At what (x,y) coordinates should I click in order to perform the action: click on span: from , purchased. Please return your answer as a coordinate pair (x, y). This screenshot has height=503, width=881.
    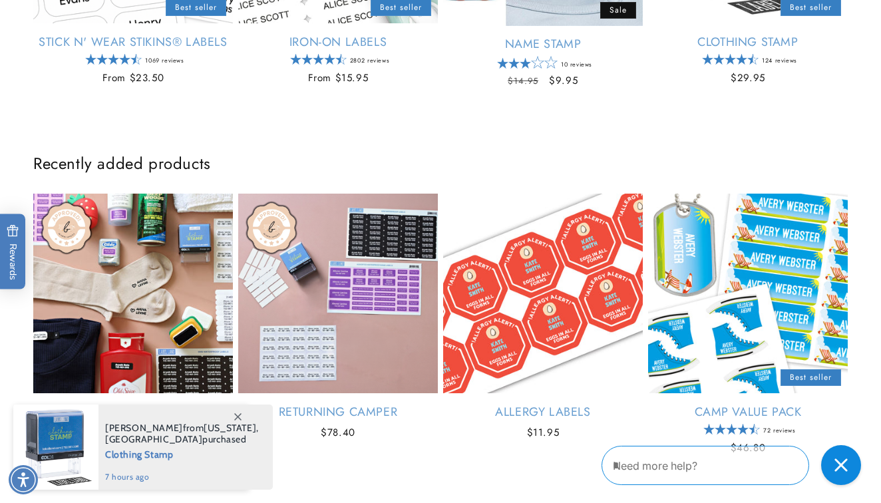
    Looking at the image, I should click on (182, 434).